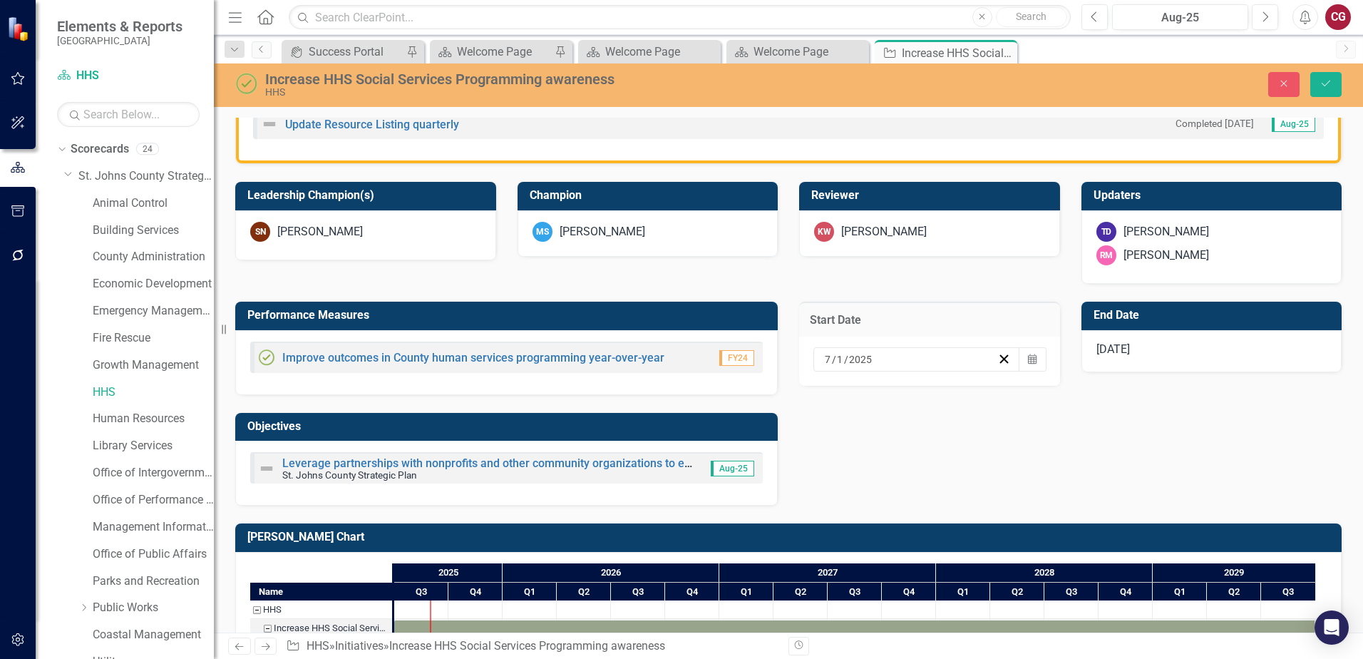 The width and height of the screenshot is (1363, 659). What do you see at coordinates (634, 463) in the screenshot?
I see `a: Leverage partnerships with nonprofits and other community organizations to enhance human and soci...` at bounding box center [634, 463].